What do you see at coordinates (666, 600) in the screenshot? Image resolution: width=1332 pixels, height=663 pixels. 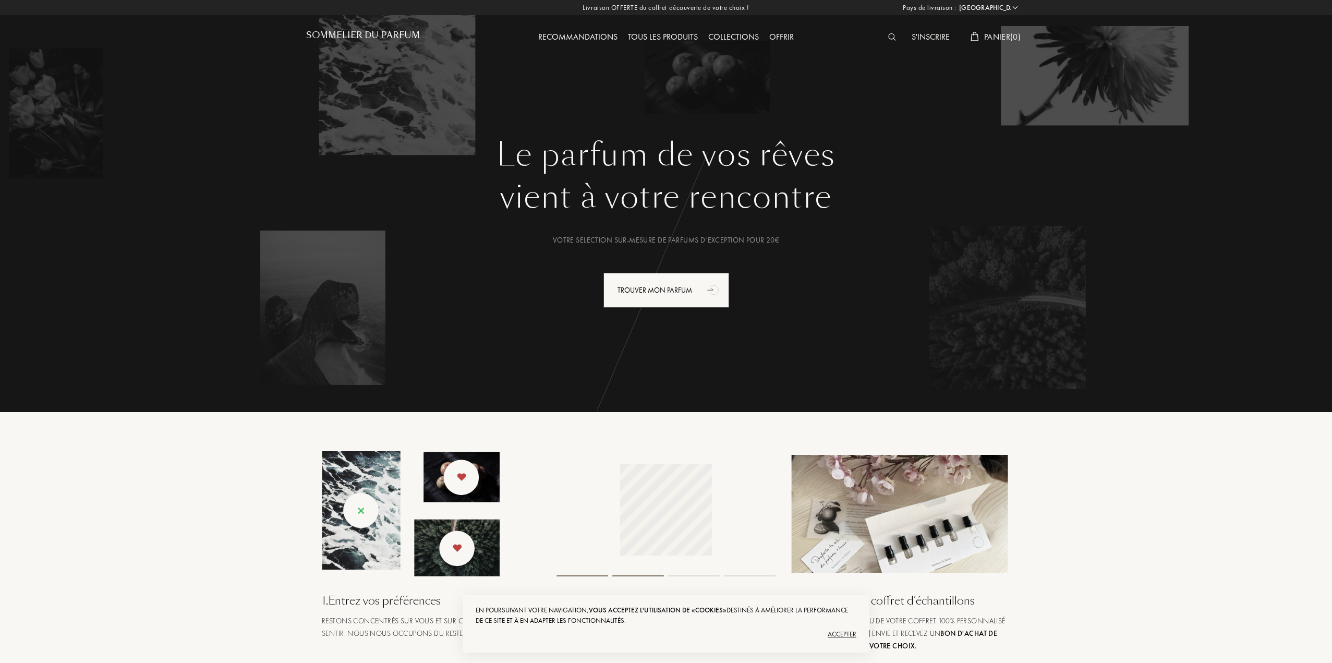 I see `div: 2 . Découvrez votre sélection personnalisée` at bounding box center [666, 600].